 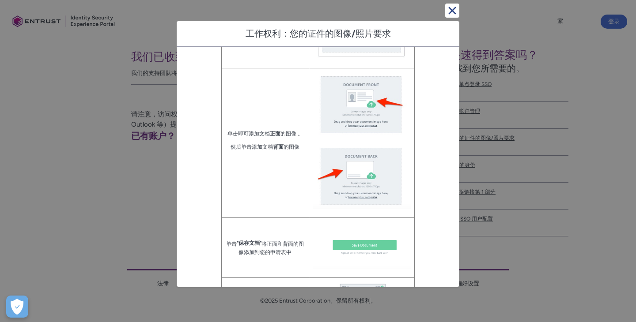 What do you see at coordinates (271, 249) in the screenshot?
I see `font: 将正面和背面的图像添加到您的申请表中` at bounding box center [271, 249].